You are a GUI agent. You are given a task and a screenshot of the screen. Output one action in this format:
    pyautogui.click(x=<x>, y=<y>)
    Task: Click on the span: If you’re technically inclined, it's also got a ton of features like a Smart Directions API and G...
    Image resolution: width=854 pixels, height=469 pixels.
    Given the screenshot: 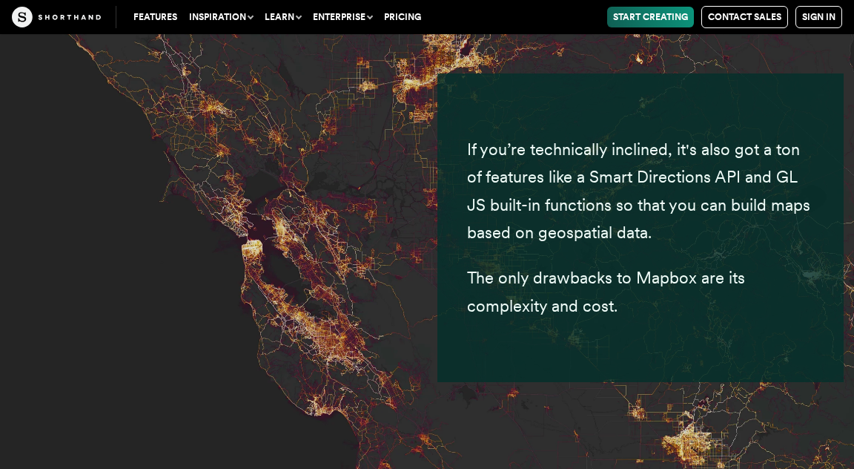 What is the action you would take?
    pyautogui.click(x=639, y=191)
    